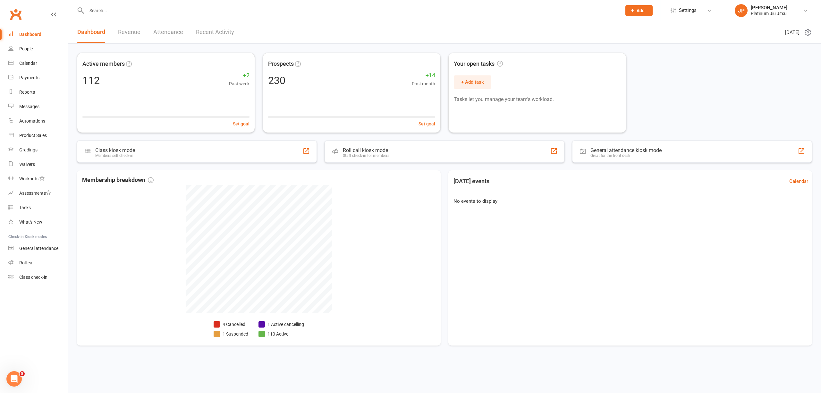 This screenshot has height=393, width=821. Describe the element at coordinates (366, 156) in the screenshot. I see `div: Staff check-in for members` at that location.